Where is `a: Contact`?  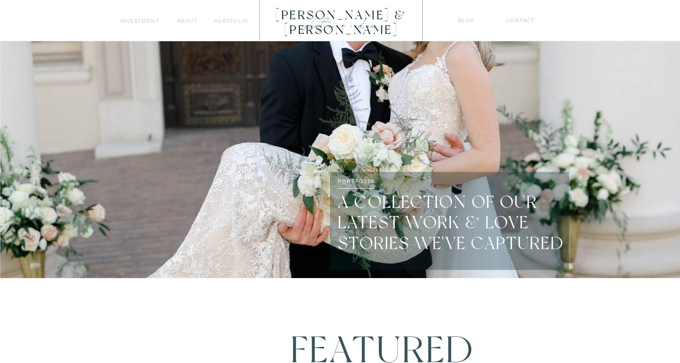 a: Contact is located at coordinates (521, 20).